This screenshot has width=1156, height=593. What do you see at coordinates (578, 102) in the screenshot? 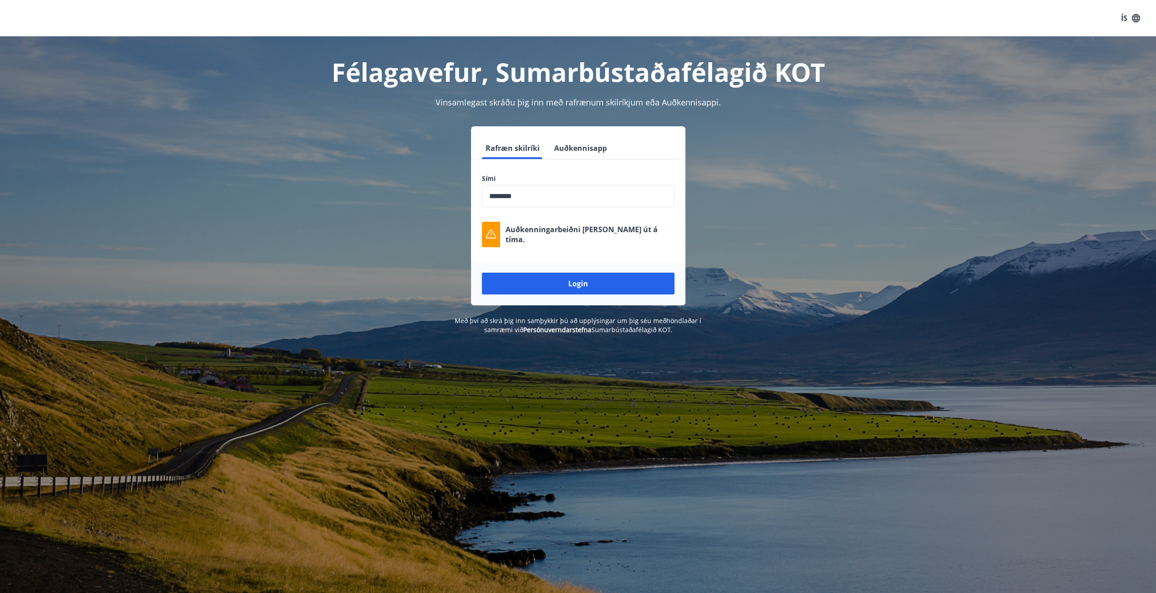
I see `span: Vinsamlegast skráðu þig inn með rafrænum skilríkjum eða Auðkennisappi.` at bounding box center [578, 102].